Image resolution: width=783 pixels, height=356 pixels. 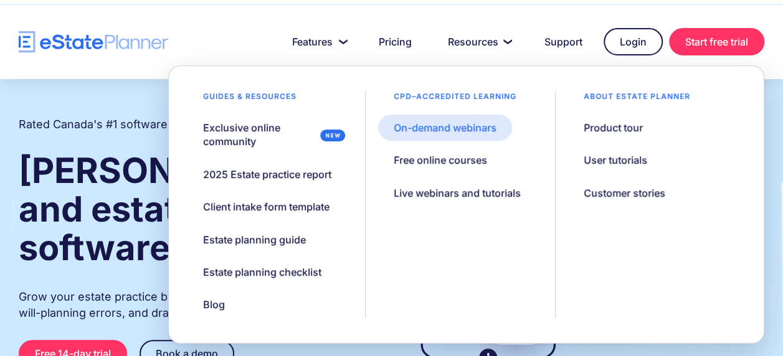 What do you see at coordinates (636, 100) in the screenshot?
I see `div: About estate planner` at bounding box center [636, 100].